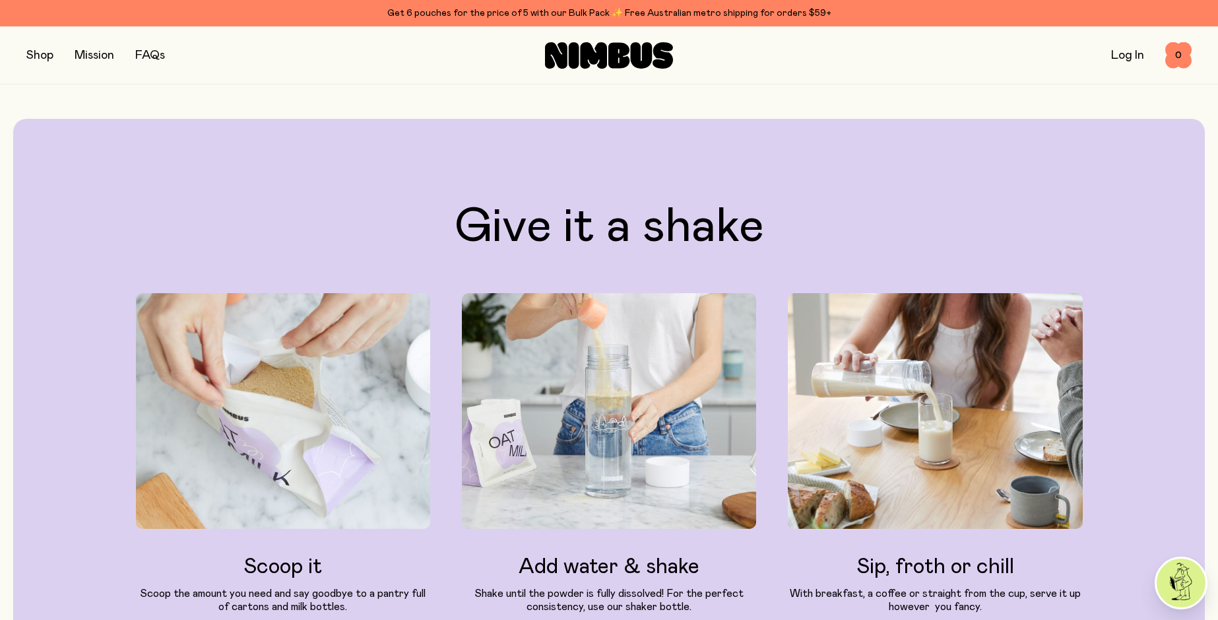 The image size is (1218, 620). Describe the element at coordinates (935, 600) in the screenshot. I see `p: With breakfast, a coffee or straight from the cup, serve it up however you fancy.` at that location.